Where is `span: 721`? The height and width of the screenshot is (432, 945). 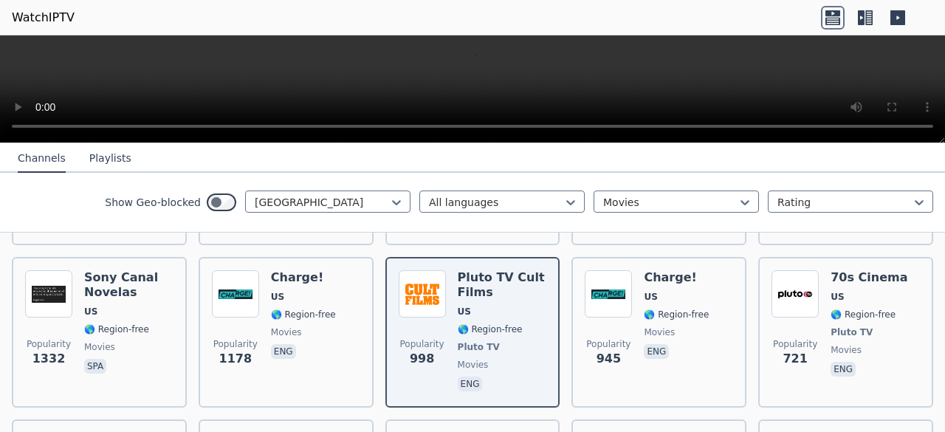
span: 721 is located at coordinates (795, 359).